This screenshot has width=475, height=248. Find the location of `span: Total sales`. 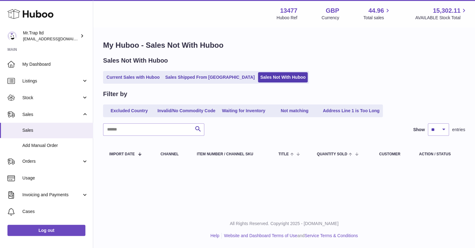

span: Total sales is located at coordinates (377, 18).